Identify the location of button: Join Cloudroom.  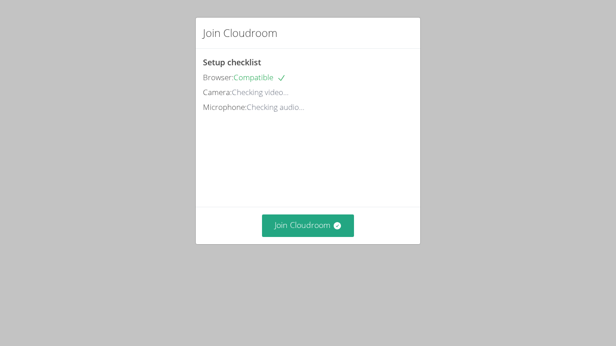
(308, 226).